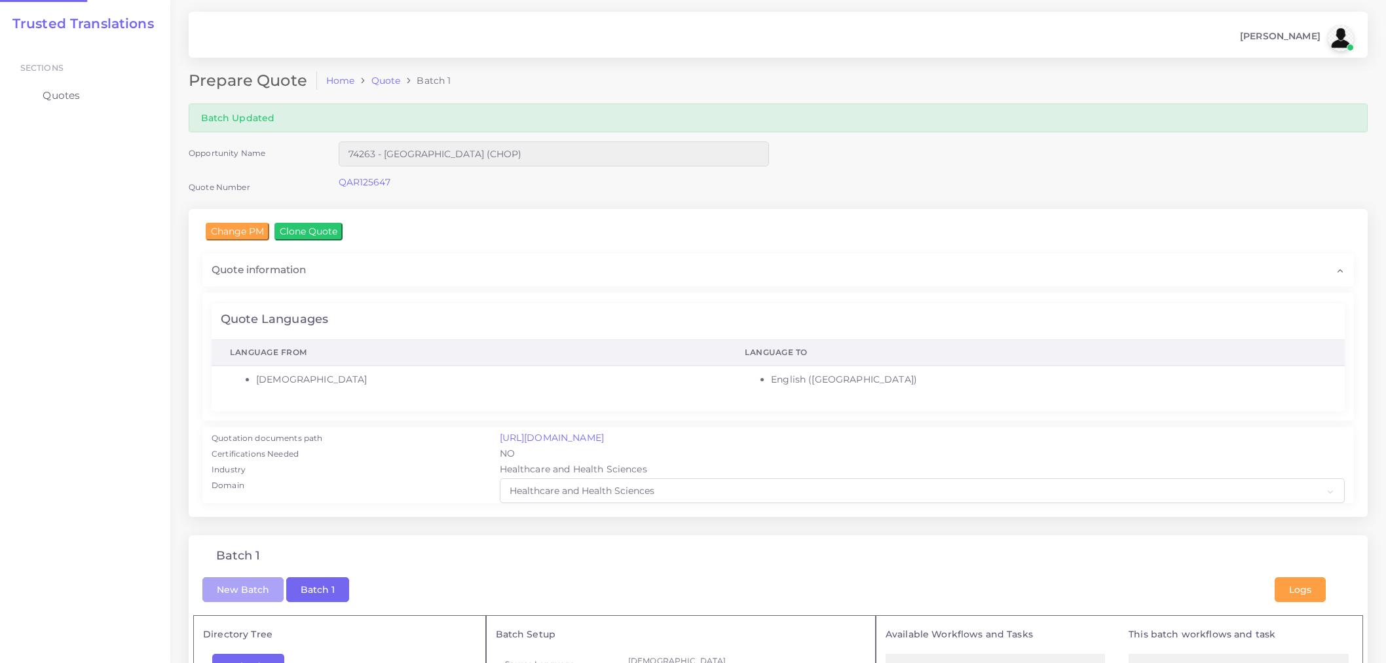 This screenshot has height=663, width=1386. What do you see at coordinates (318, 590) in the screenshot?
I see `button: Batch 1` at bounding box center [318, 590].